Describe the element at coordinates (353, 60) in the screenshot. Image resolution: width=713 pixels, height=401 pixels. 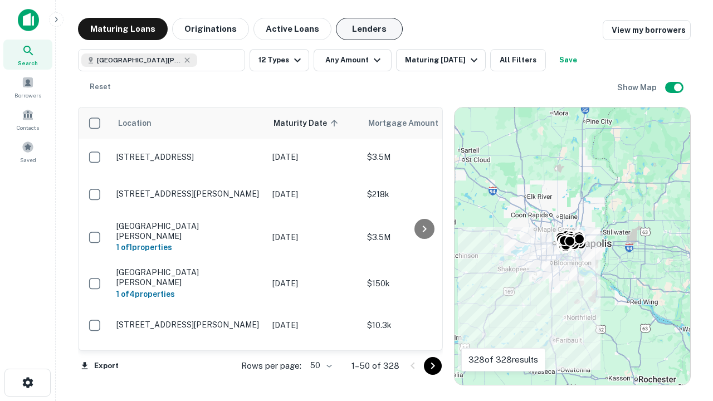
I see `button: Any Amount` at that location.